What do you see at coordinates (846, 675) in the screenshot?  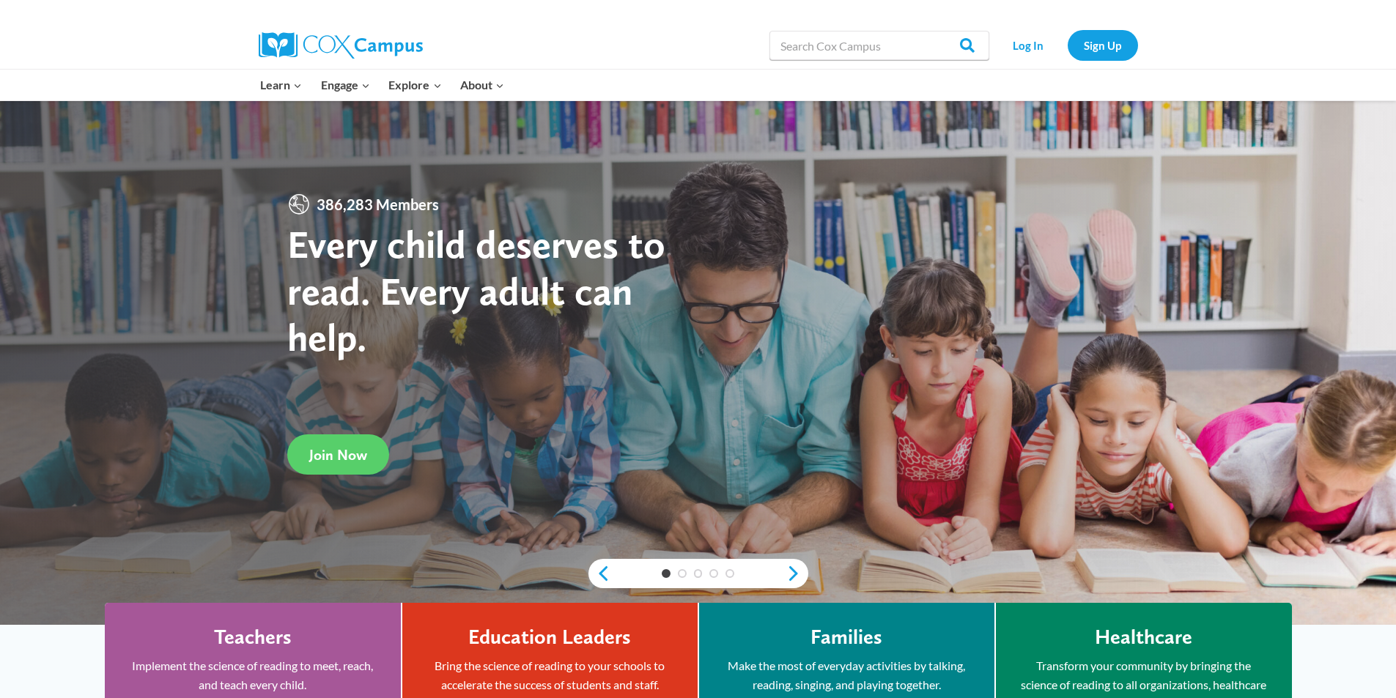 I see `p: Make the most of everyday activities by talking, reading, singing, and playing together.` at bounding box center [846, 675].